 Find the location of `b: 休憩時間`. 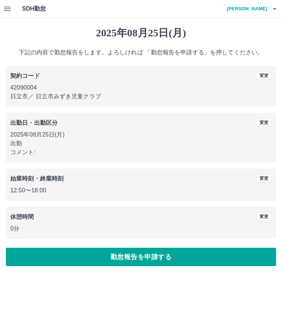

b: 休憩時間 is located at coordinates (22, 217).